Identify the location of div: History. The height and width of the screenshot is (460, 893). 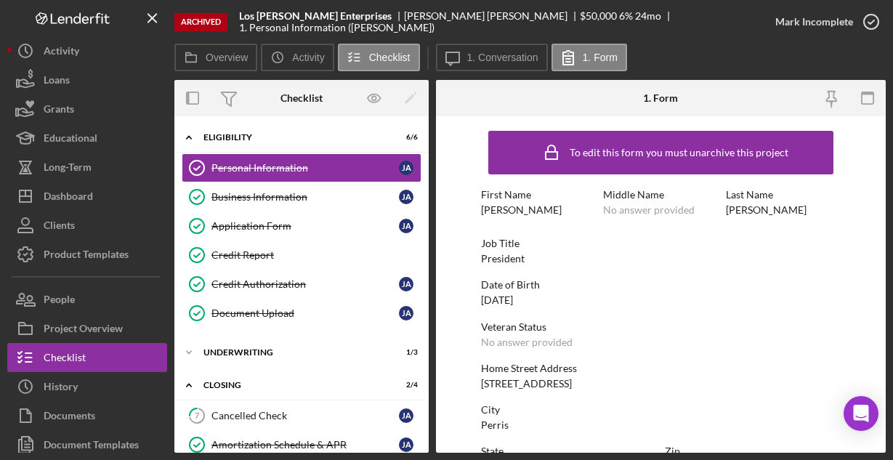
(60, 388).